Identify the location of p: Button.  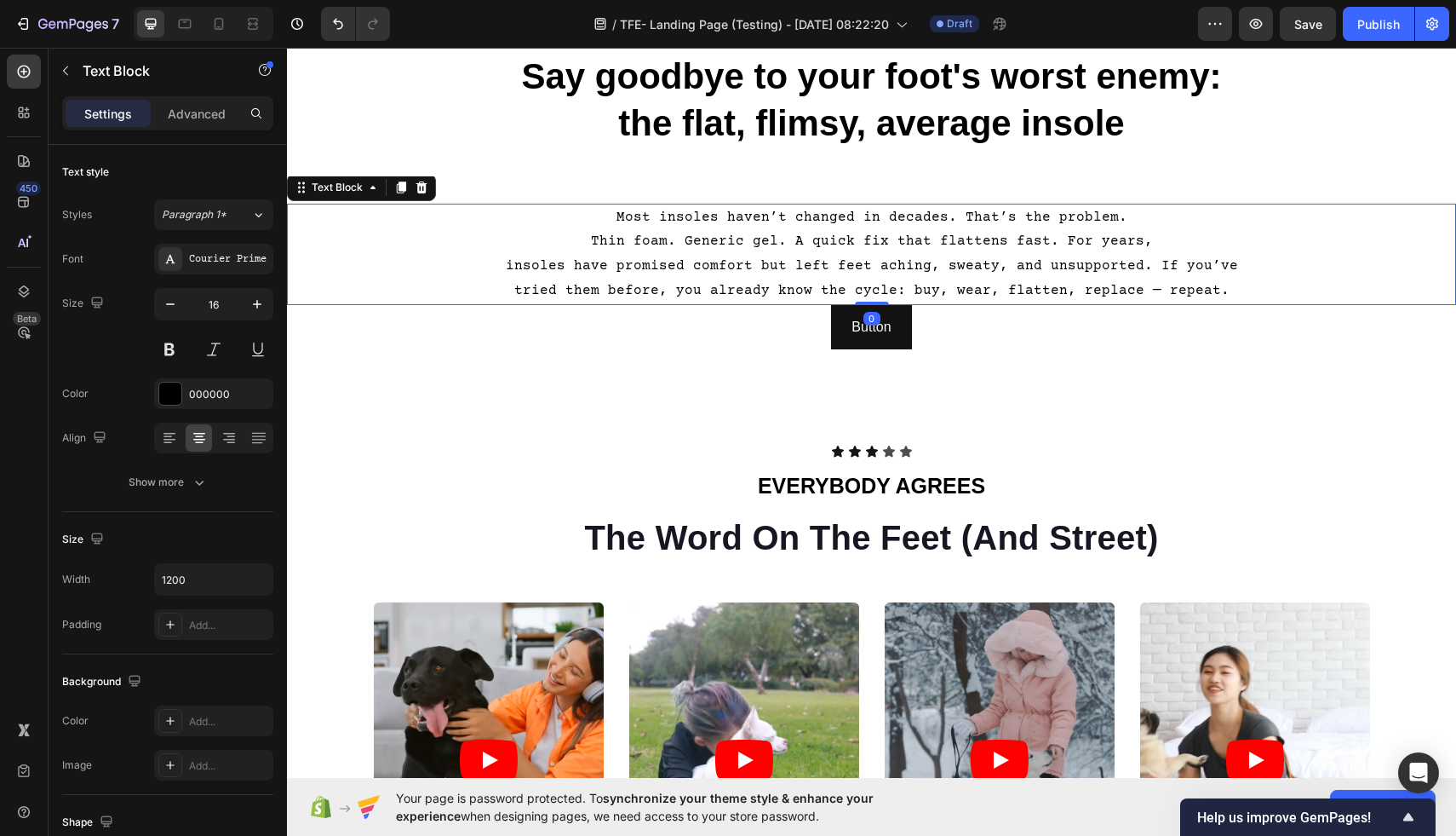
(584, 280).